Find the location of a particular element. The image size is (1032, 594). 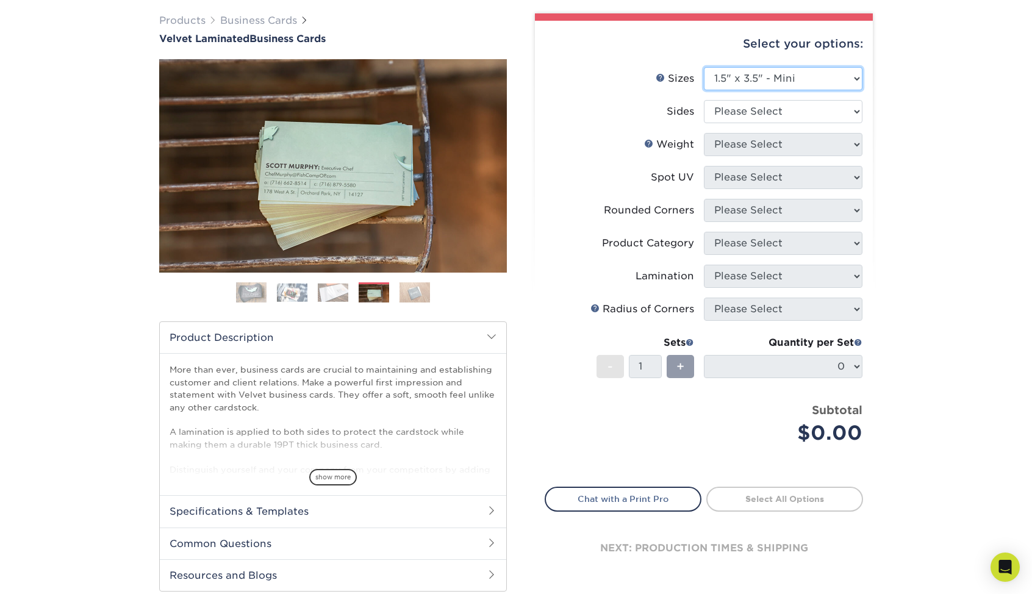

div: Open Intercom Messenger is located at coordinates (1005, 567).